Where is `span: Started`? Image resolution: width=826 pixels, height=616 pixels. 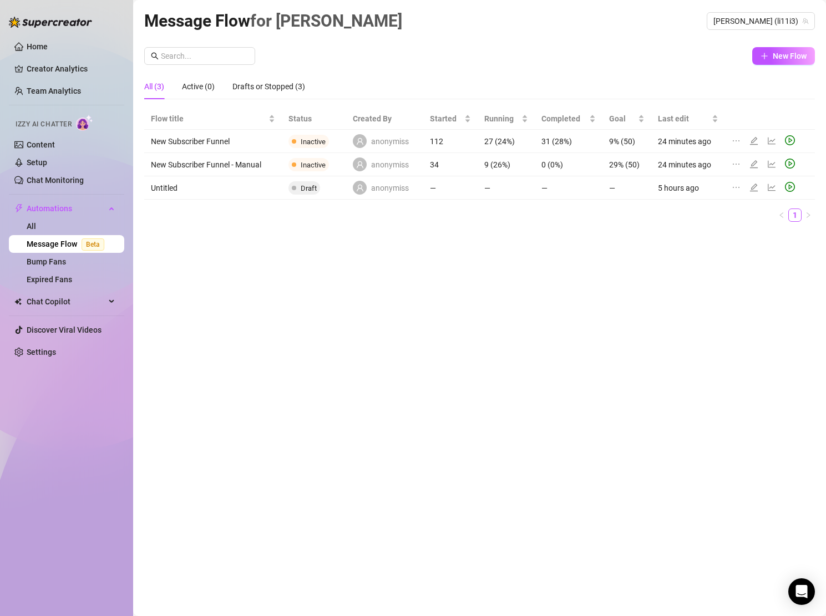 span: Started is located at coordinates (446, 119).